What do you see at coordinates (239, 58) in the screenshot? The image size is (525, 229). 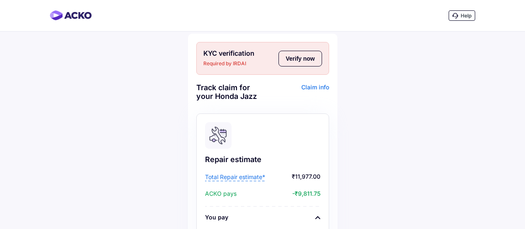 I see `div: KYC verification` at bounding box center [239, 58].